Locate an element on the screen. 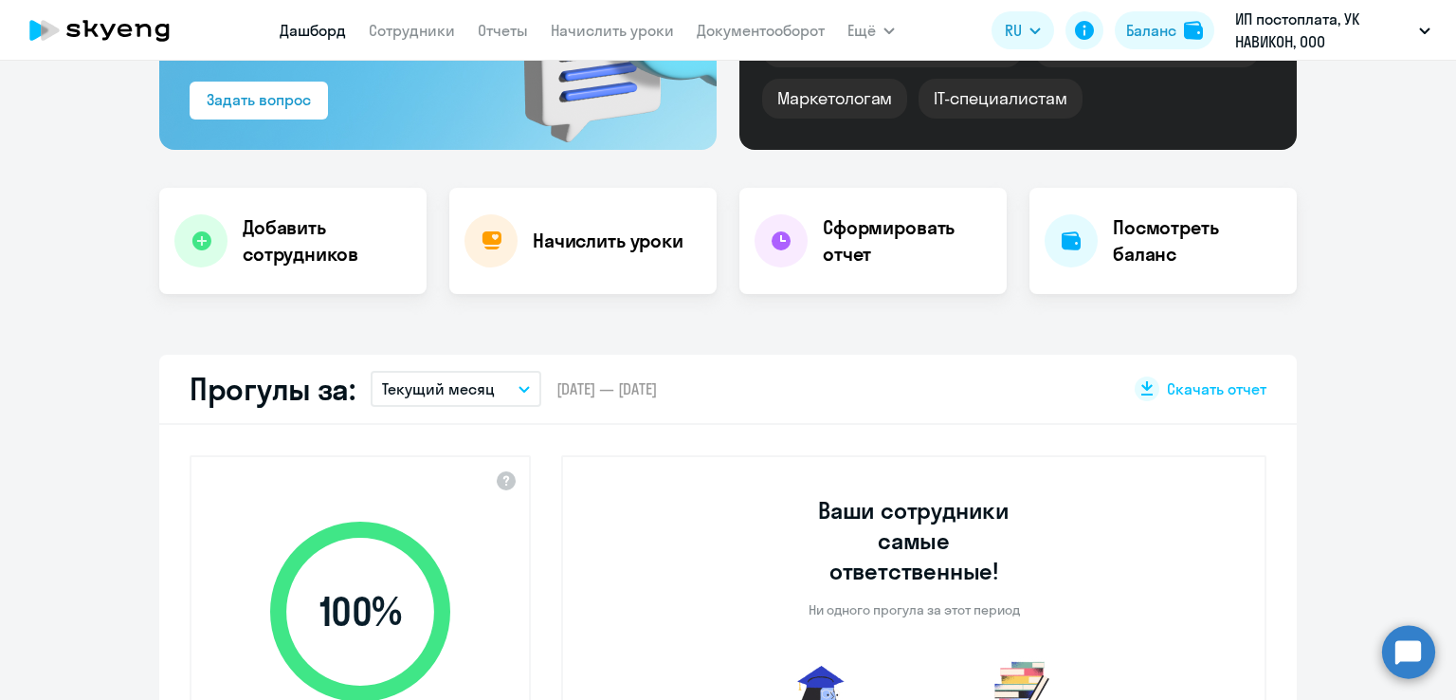 The height and width of the screenshot is (700, 1456). h4: Начислить уроки is located at coordinates (608, 241).